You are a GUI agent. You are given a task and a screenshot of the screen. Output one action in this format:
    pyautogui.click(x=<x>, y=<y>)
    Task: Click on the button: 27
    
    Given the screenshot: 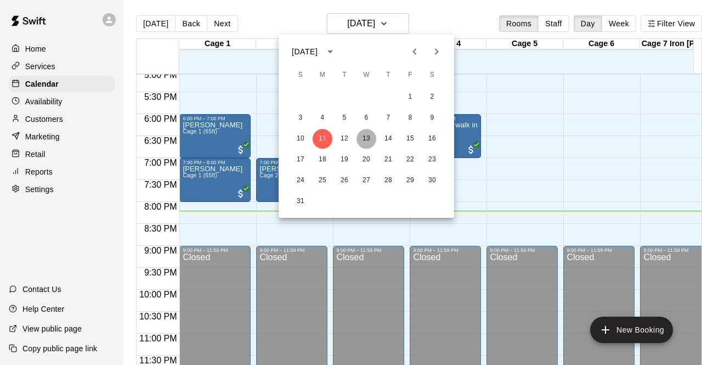 What is the action you would take?
    pyautogui.click(x=366, y=180)
    